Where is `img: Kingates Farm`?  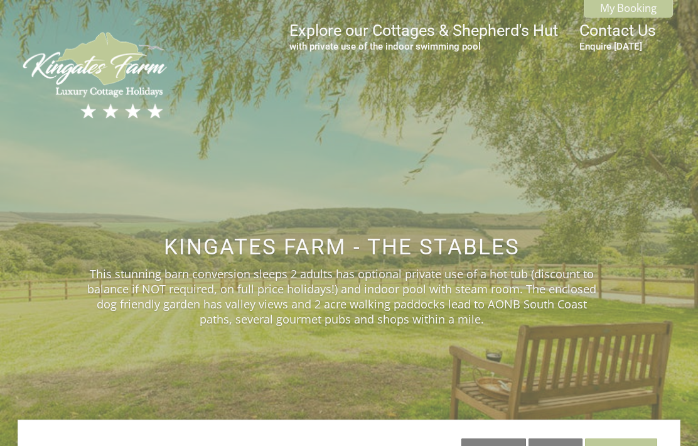
img: Kingates Farm is located at coordinates (96, 75).